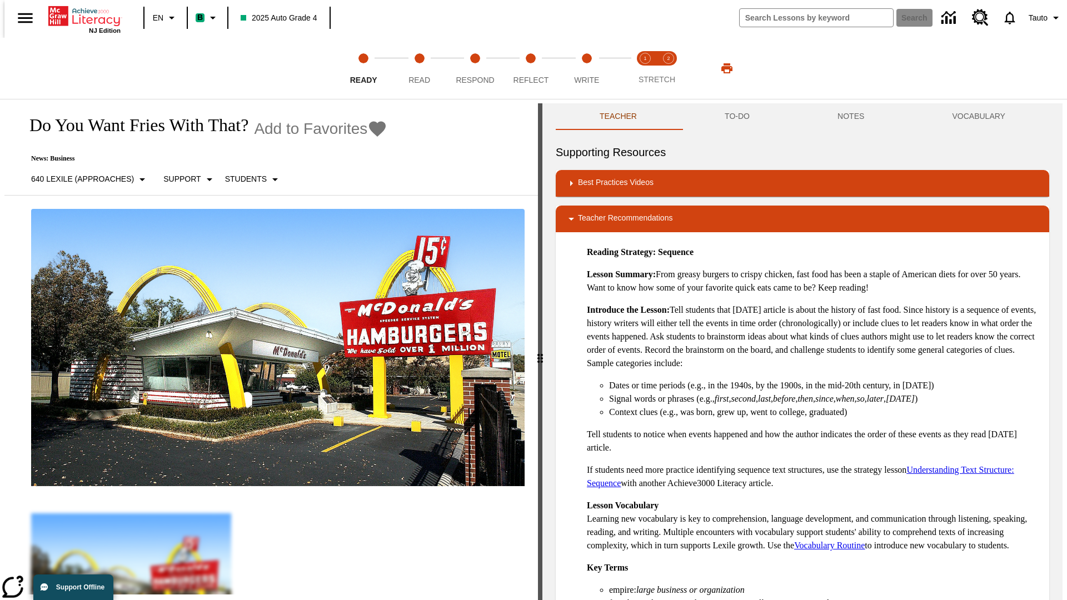 This screenshot has width=1067, height=600. What do you see at coordinates (824, 398) in the screenshot?
I see `em: since` at bounding box center [824, 398].